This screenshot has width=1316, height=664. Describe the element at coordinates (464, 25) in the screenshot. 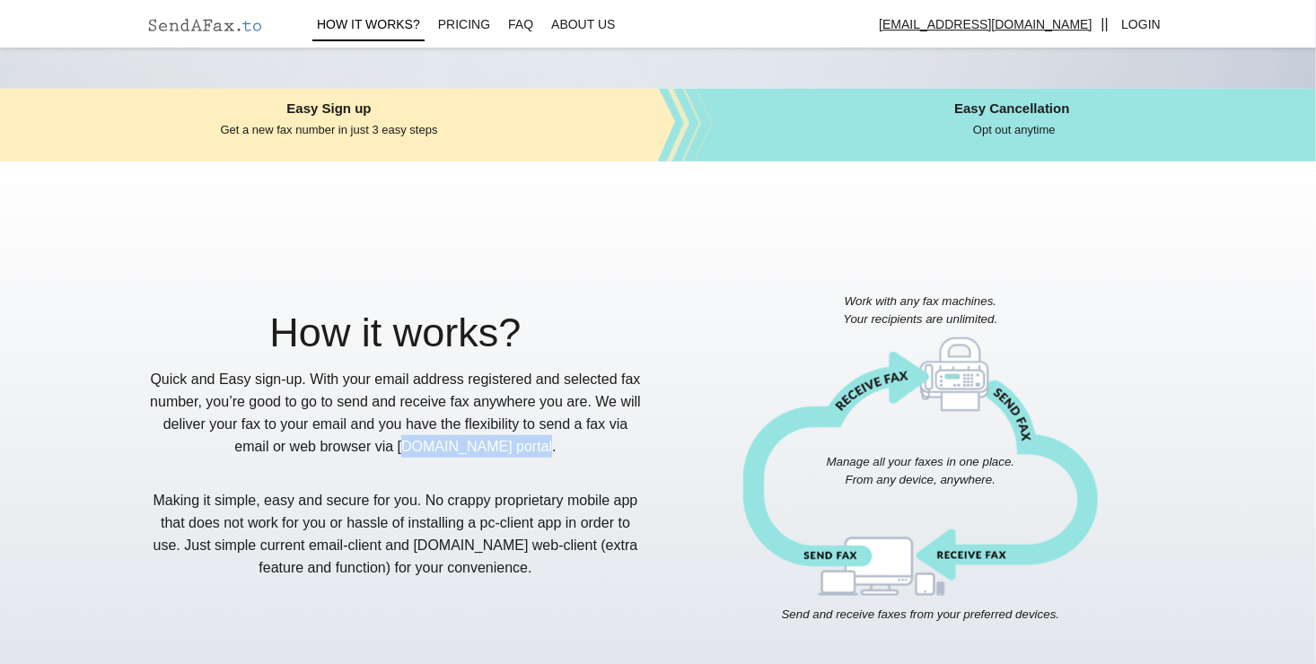

I see `a: Pricing` at that location.